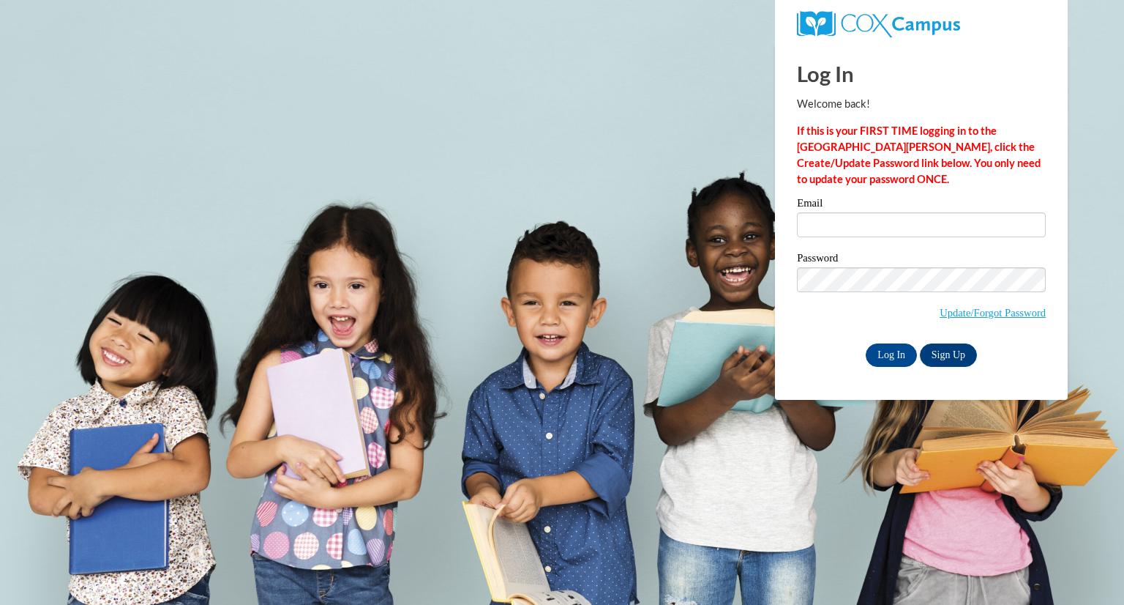  I want to click on label: Password, so click(922, 260).